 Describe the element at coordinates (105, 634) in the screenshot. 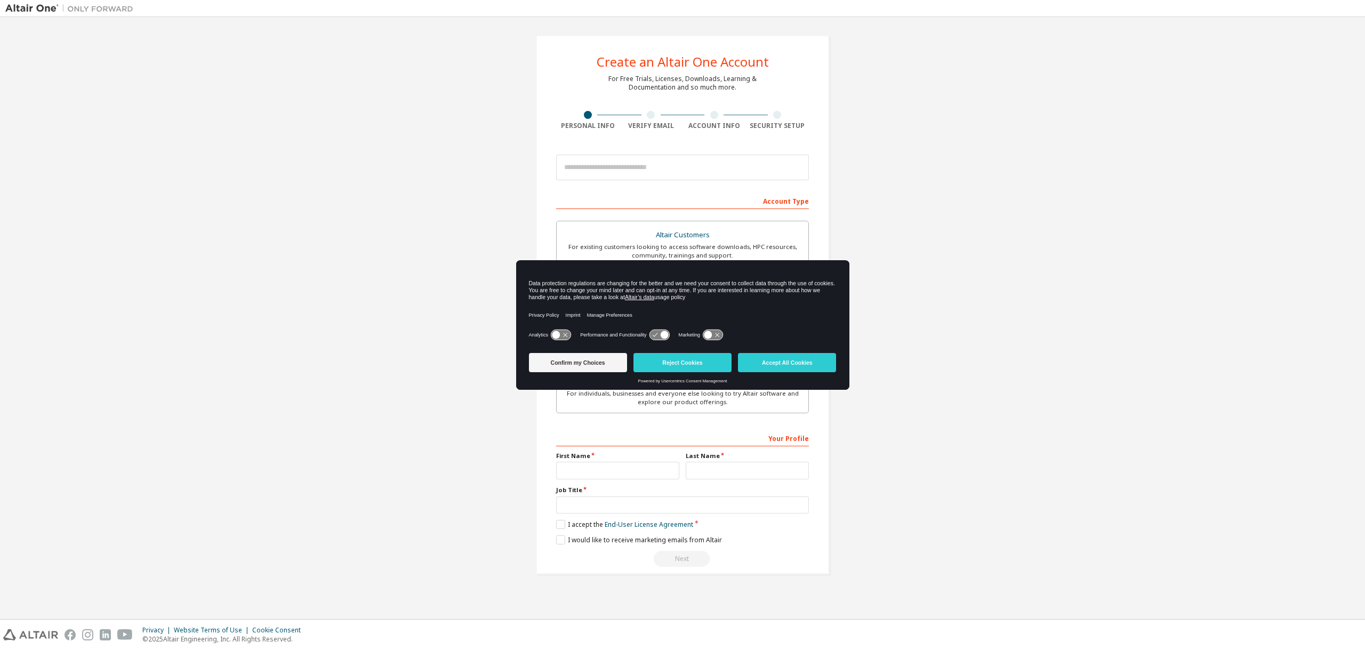

I see `img: linkedin.svg` at that location.